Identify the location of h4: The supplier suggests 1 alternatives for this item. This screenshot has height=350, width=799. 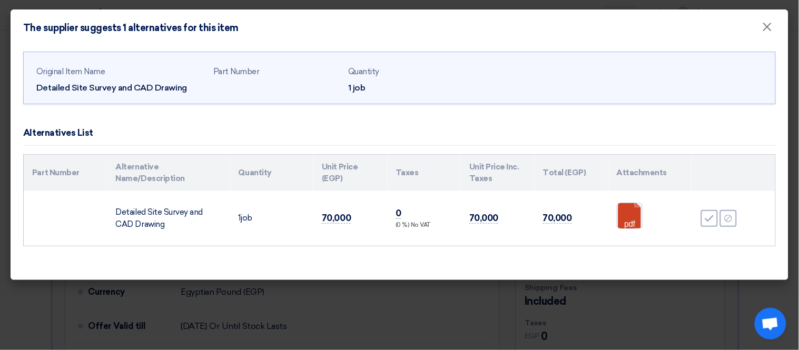
(131, 28).